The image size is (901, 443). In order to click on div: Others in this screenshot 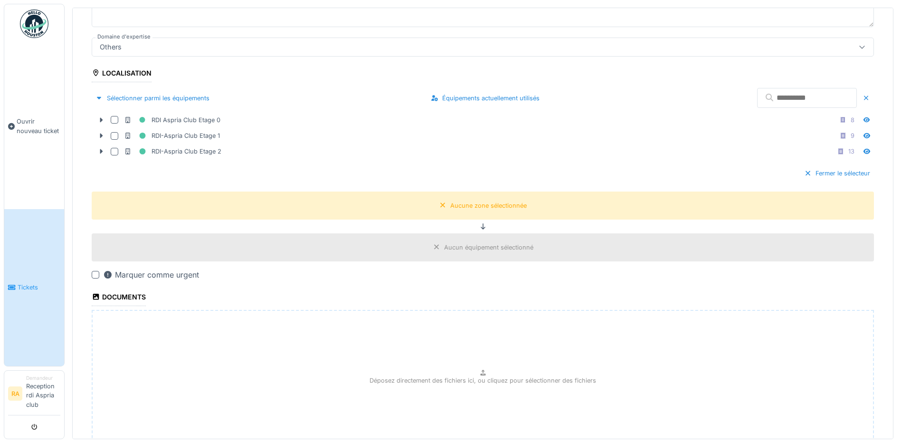, I will do `click(111, 47)`.